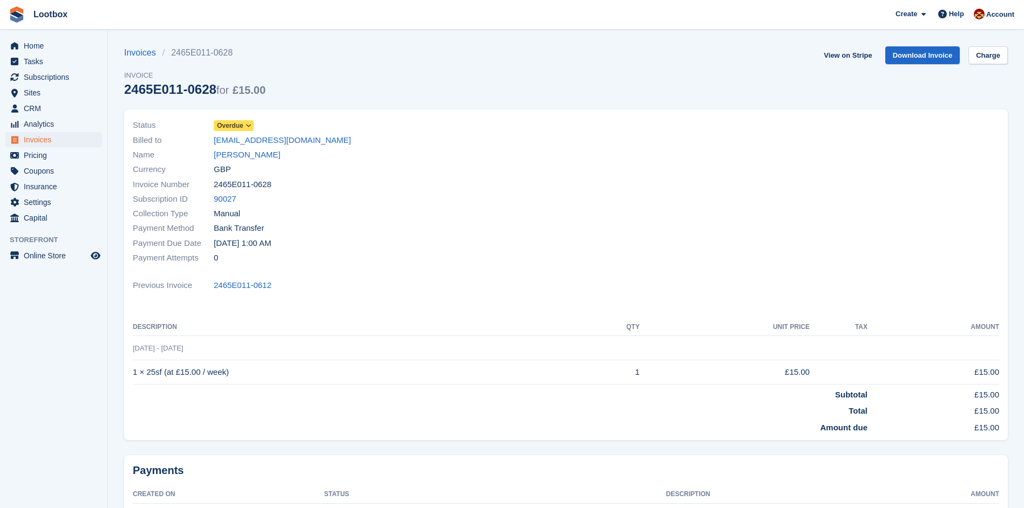 The width and height of the screenshot is (1024, 508). Describe the element at coordinates (216, 258) in the screenshot. I see `span: 0` at that location.